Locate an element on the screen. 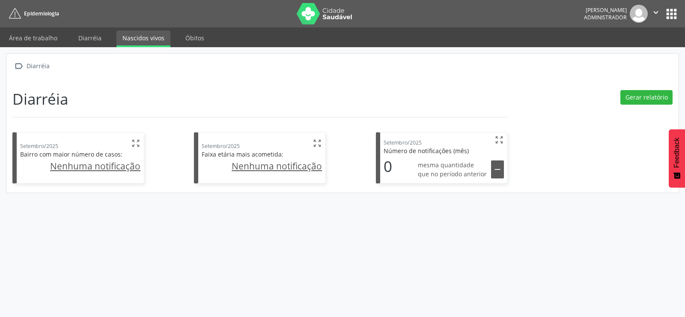 The height and width of the screenshot is (317, 685). a: Óbitos is located at coordinates (195, 38).